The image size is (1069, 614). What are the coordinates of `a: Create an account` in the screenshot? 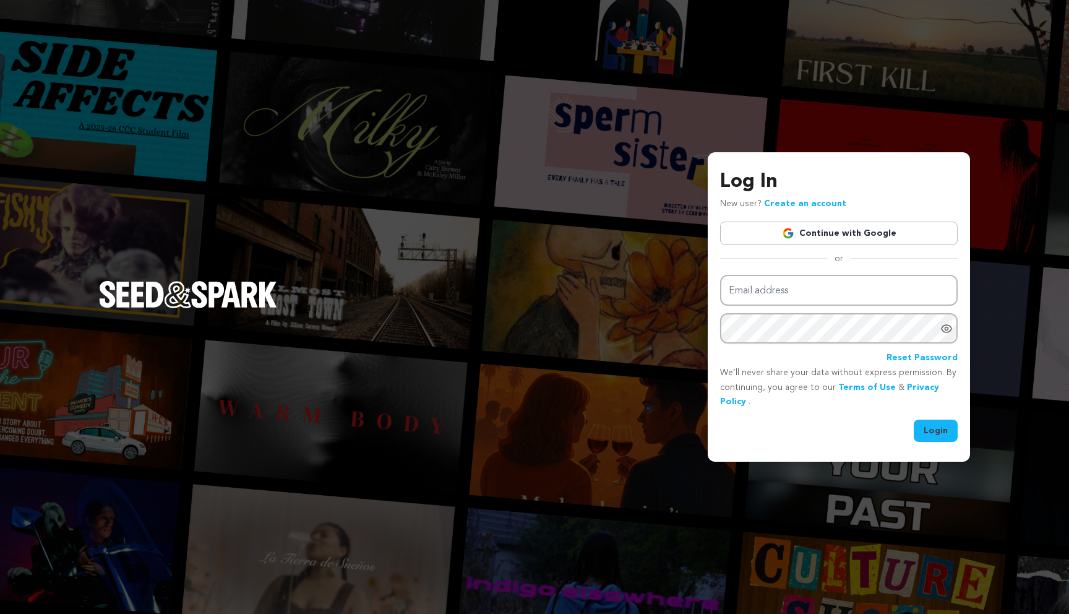 It's located at (805, 204).